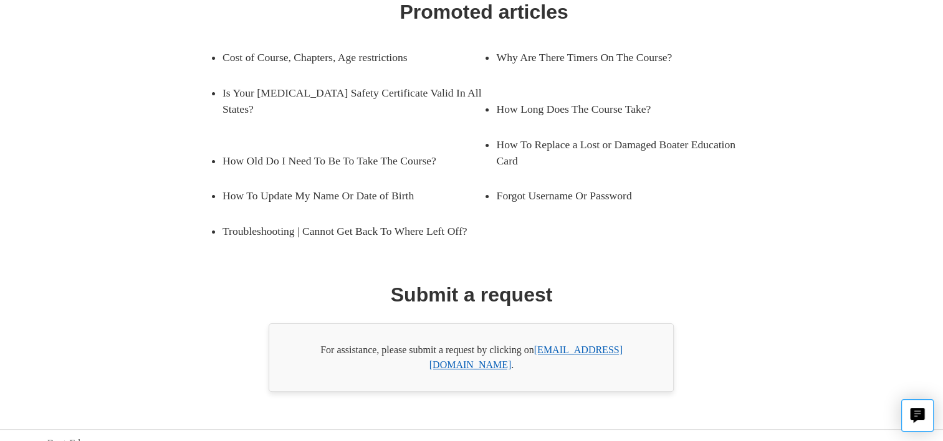  What do you see at coordinates (618, 109) in the screenshot?
I see `a: How Long Does The Course Take?` at bounding box center [618, 109].